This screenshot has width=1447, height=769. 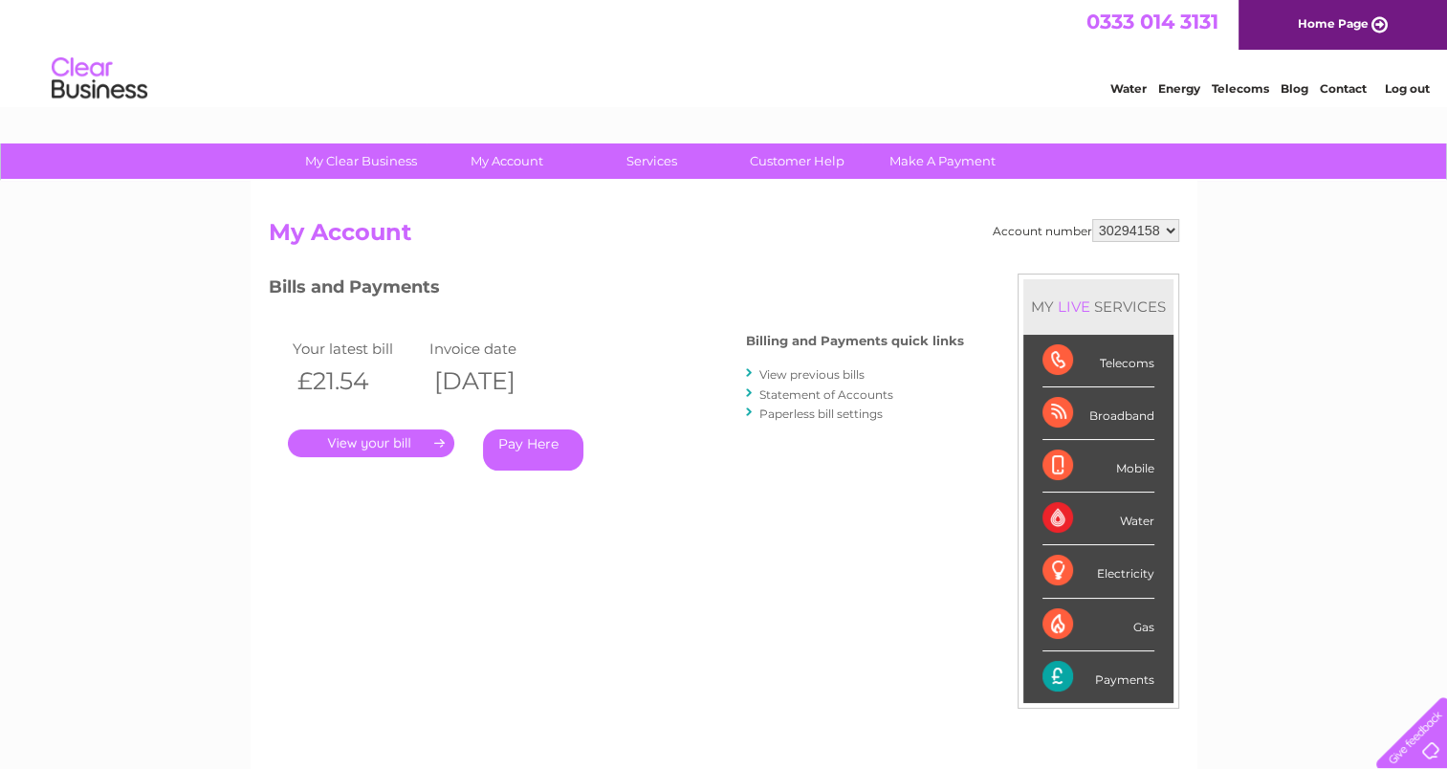 What do you see at coordinates (1098, 677) in the screenshot?
I see `div: Payments` at bounding box center [1098, 677].